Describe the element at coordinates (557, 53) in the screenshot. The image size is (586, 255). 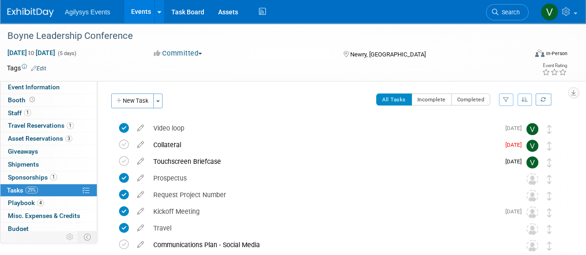
I see `div: In-Person` at that location.